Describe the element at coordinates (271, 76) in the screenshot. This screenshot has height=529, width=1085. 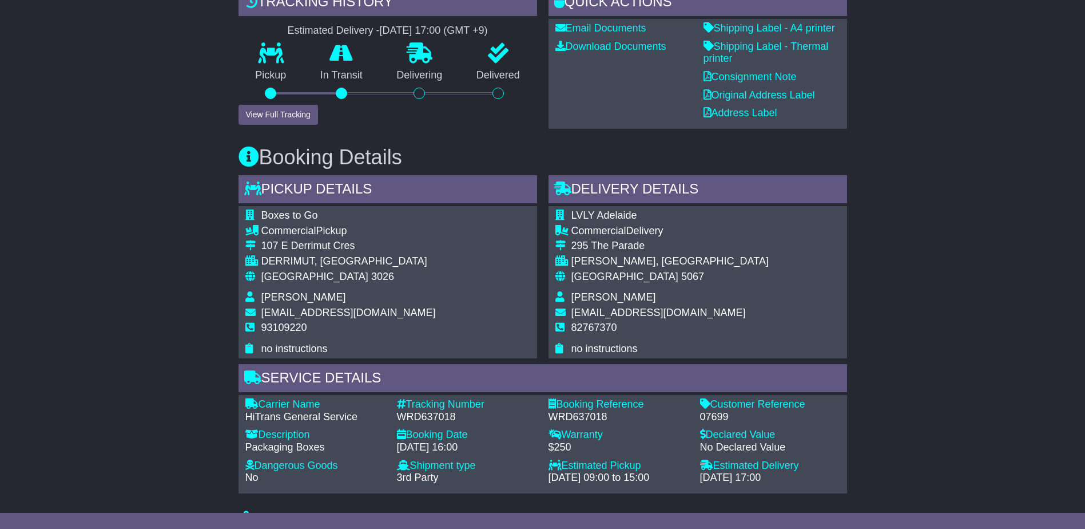
I see `p: Pickup` at that location.